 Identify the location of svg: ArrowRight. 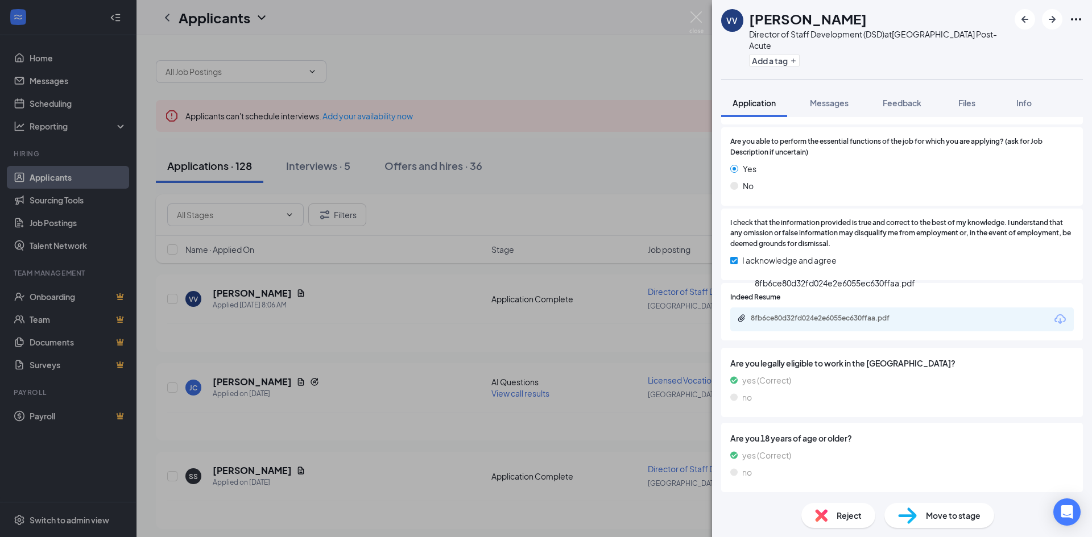
(1052, 19).